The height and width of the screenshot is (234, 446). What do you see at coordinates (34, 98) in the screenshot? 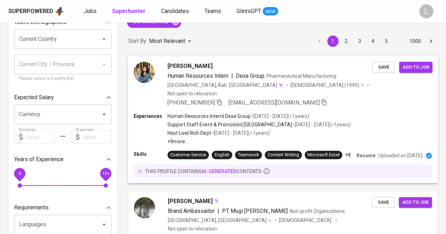
I see `p: Expected Salary` at bounding box center [34, 98].